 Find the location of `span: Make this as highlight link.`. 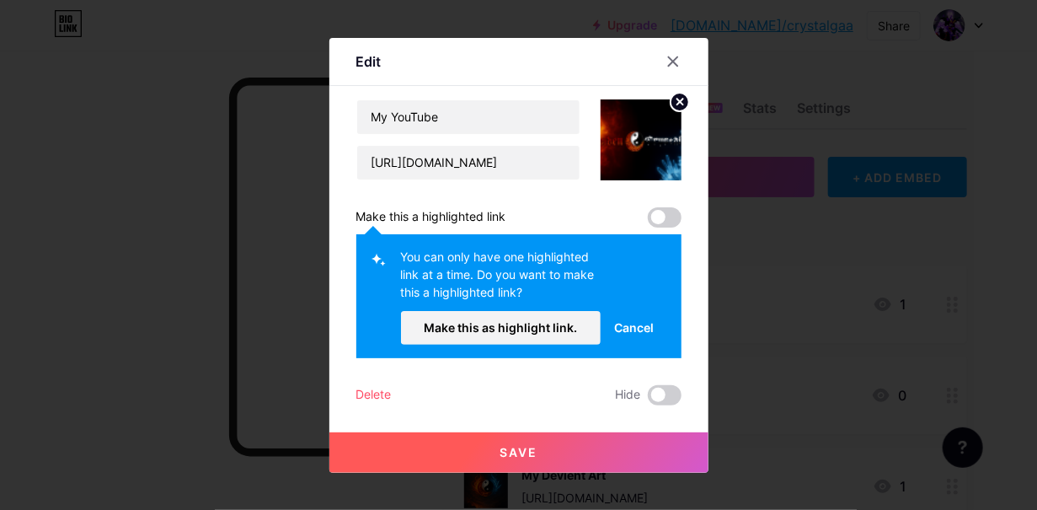

span: Make this as highlight link. is located at coordinates (500, 327).